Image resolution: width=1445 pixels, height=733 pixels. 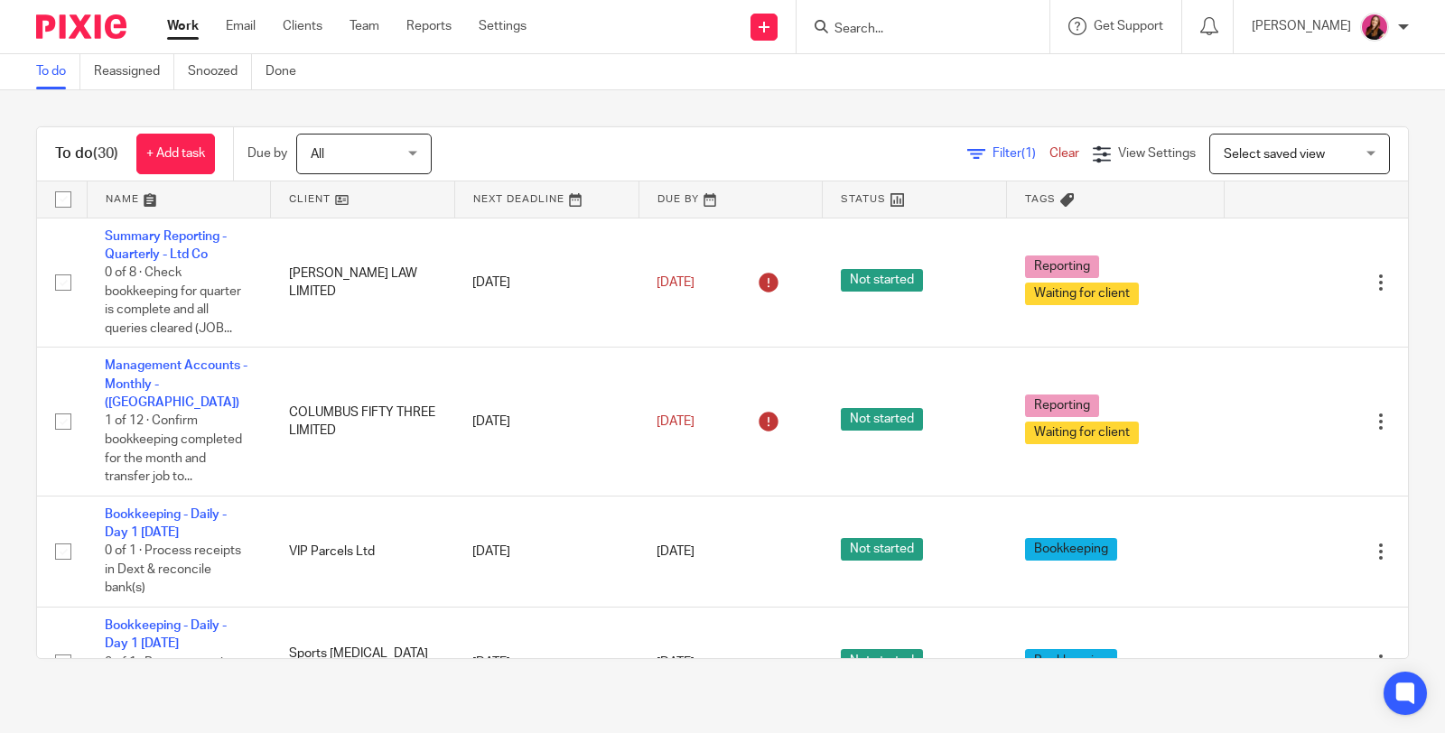 I want to click on a: Done, so click(x=287, y=71).